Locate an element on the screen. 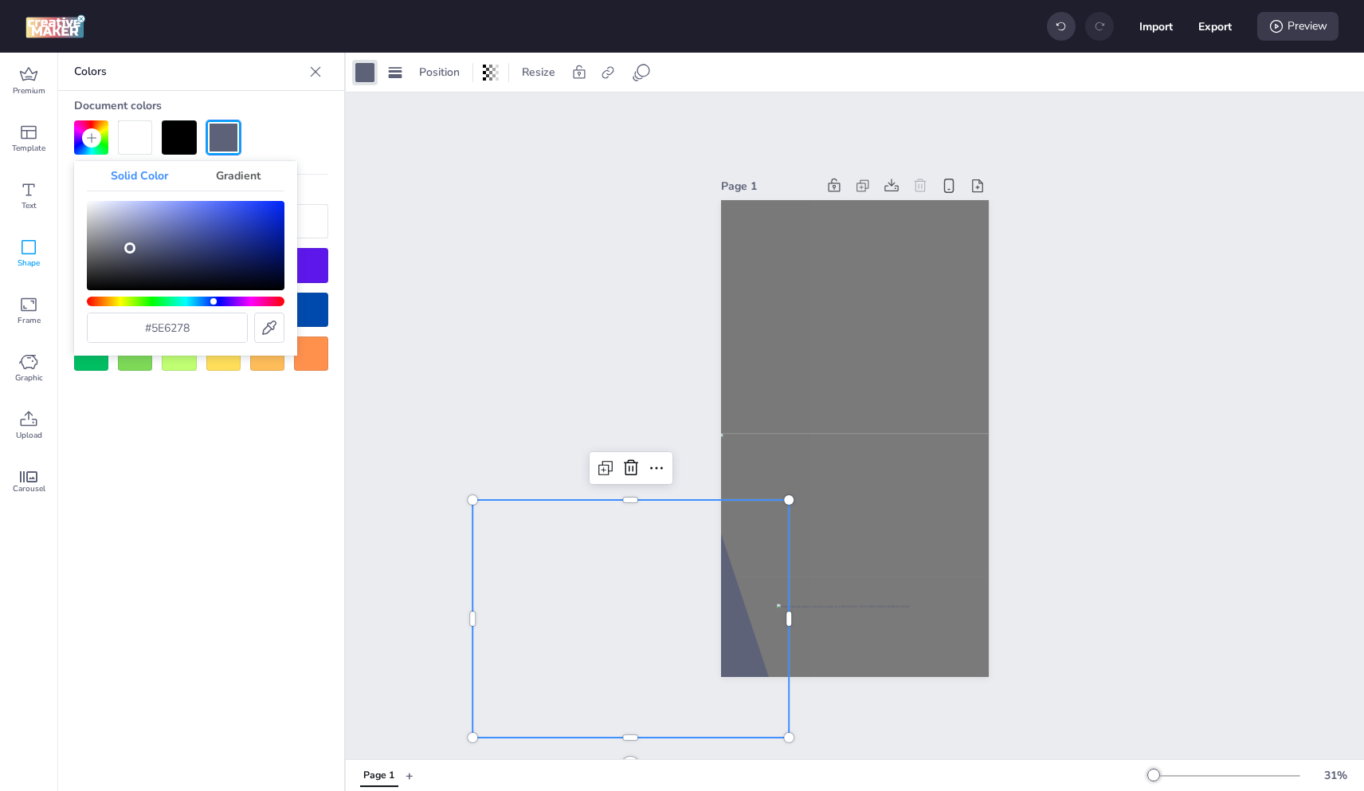 The image size is (1364, 791). img: logo Creative Maker is located at coordinates (55, 26).